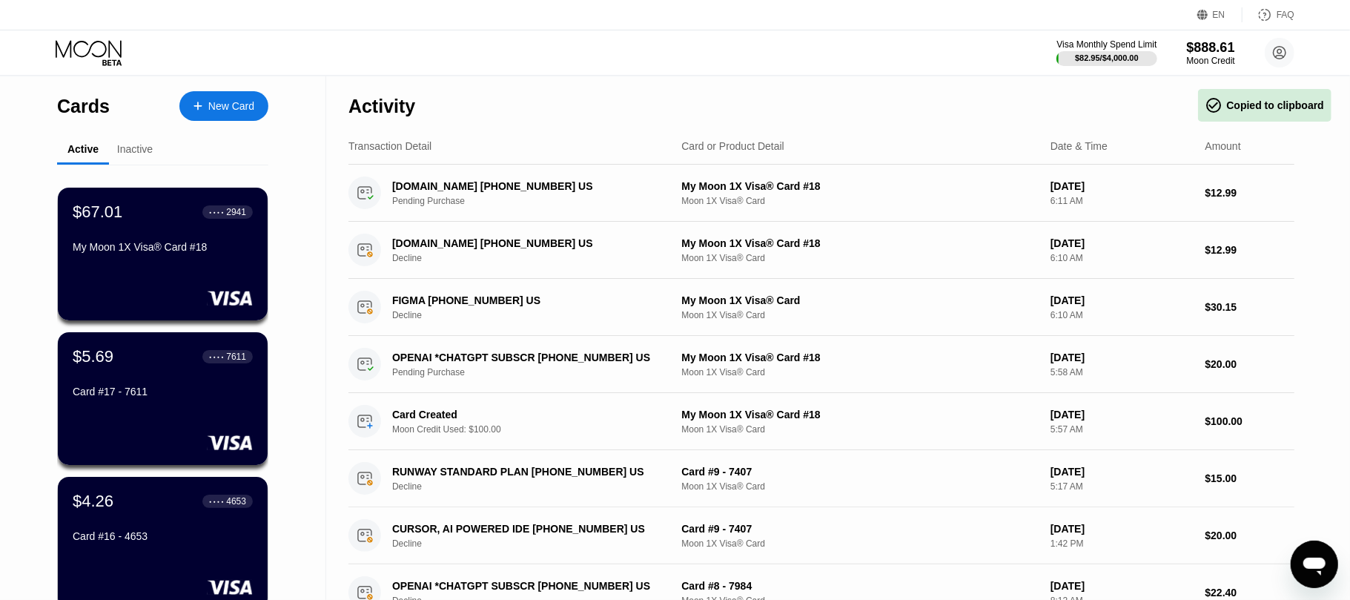 This screenshot has height=600, width=1350. What do you see at coordinates (860, 300) in the screenshot?
I see `div: My Moon 1X Visa® Card` at bounding box center [860, 300].